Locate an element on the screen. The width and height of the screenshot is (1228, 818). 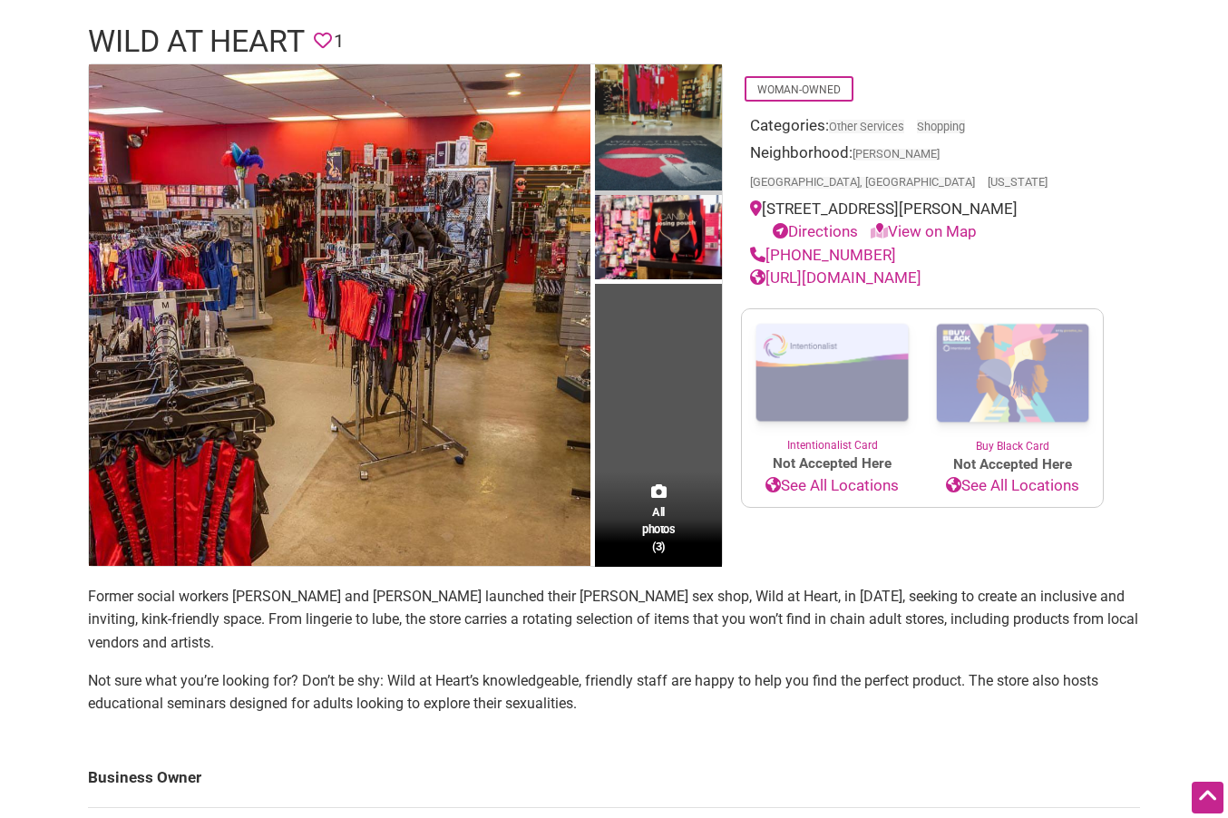
span: Not sure what you’re looking for? Don’t be shy: Wild at Heart’s knowledgeable, friendly staff are... is located at coordinates (593, 692).